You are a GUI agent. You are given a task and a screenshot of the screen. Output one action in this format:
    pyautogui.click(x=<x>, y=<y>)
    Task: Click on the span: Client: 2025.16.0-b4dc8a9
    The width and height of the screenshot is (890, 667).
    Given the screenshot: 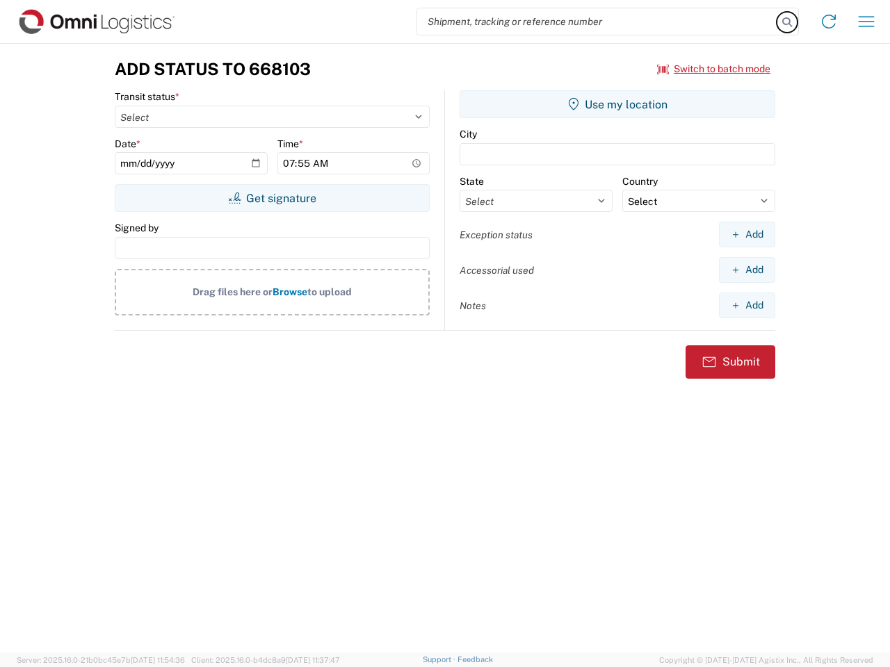 What is the action you would take?
    pyautogui.click(x=266, y=661)
    